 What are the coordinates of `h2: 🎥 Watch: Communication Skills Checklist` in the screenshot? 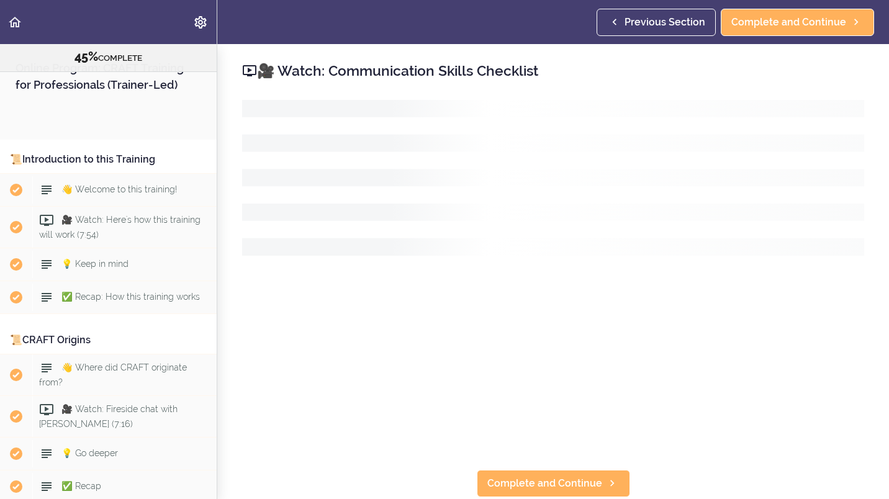 It's located at (553, 71).